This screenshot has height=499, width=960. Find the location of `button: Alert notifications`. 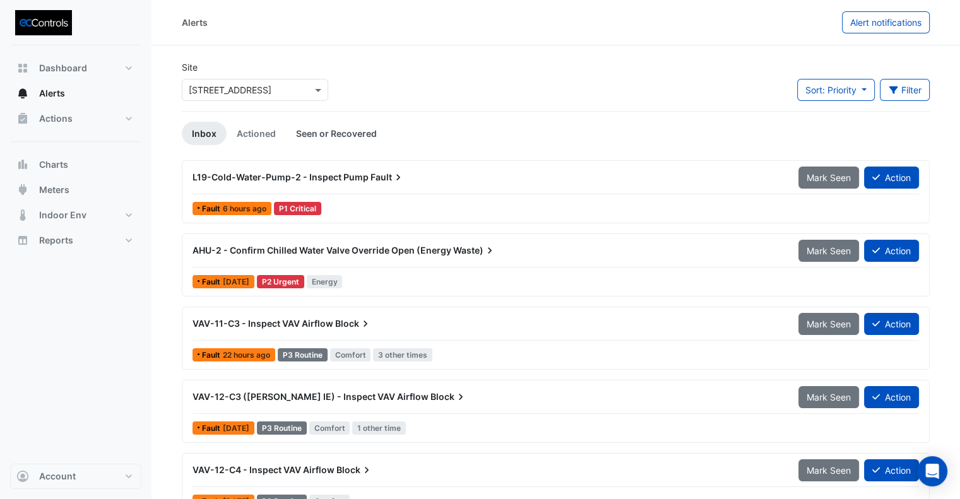

button: Alert notifications is located at coordinates (885, 22).